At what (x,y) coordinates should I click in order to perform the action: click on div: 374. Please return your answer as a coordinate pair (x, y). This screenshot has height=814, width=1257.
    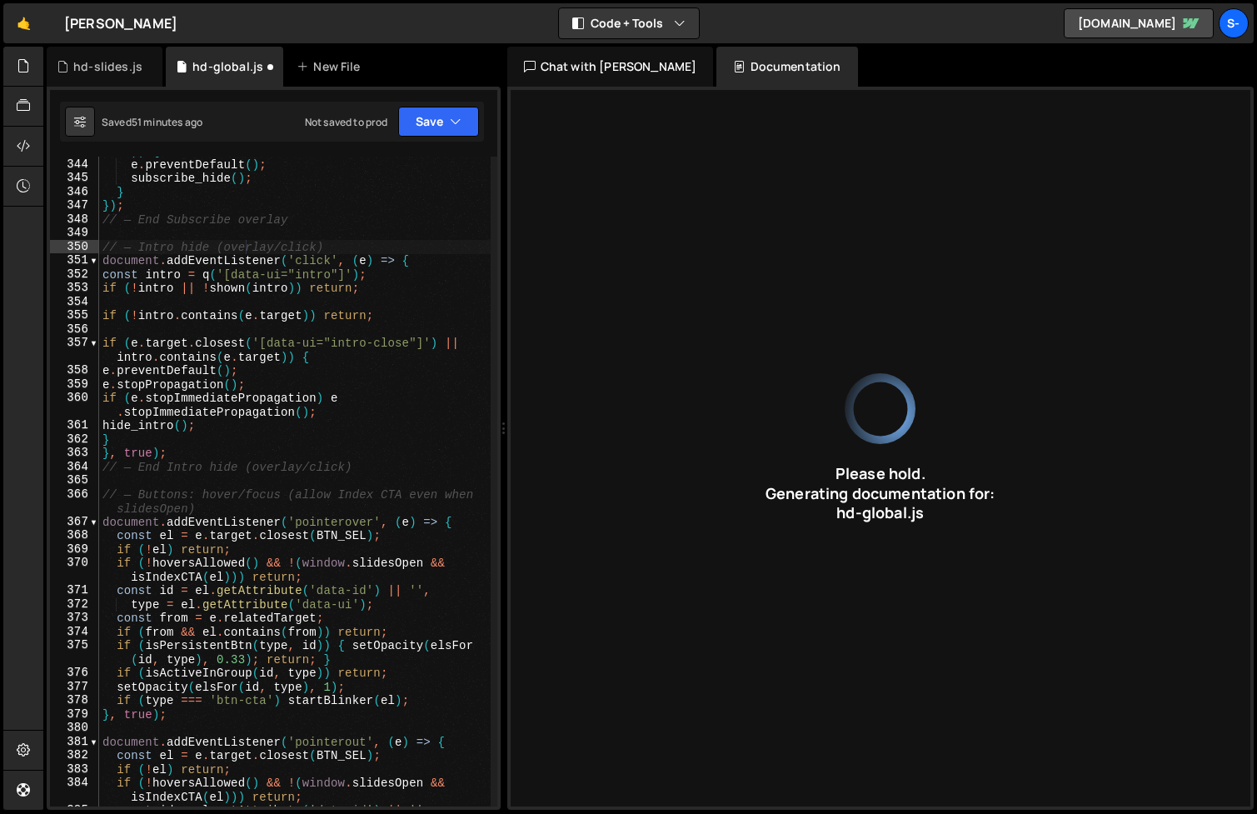
    Looking at the image, I should click on (74, 631).